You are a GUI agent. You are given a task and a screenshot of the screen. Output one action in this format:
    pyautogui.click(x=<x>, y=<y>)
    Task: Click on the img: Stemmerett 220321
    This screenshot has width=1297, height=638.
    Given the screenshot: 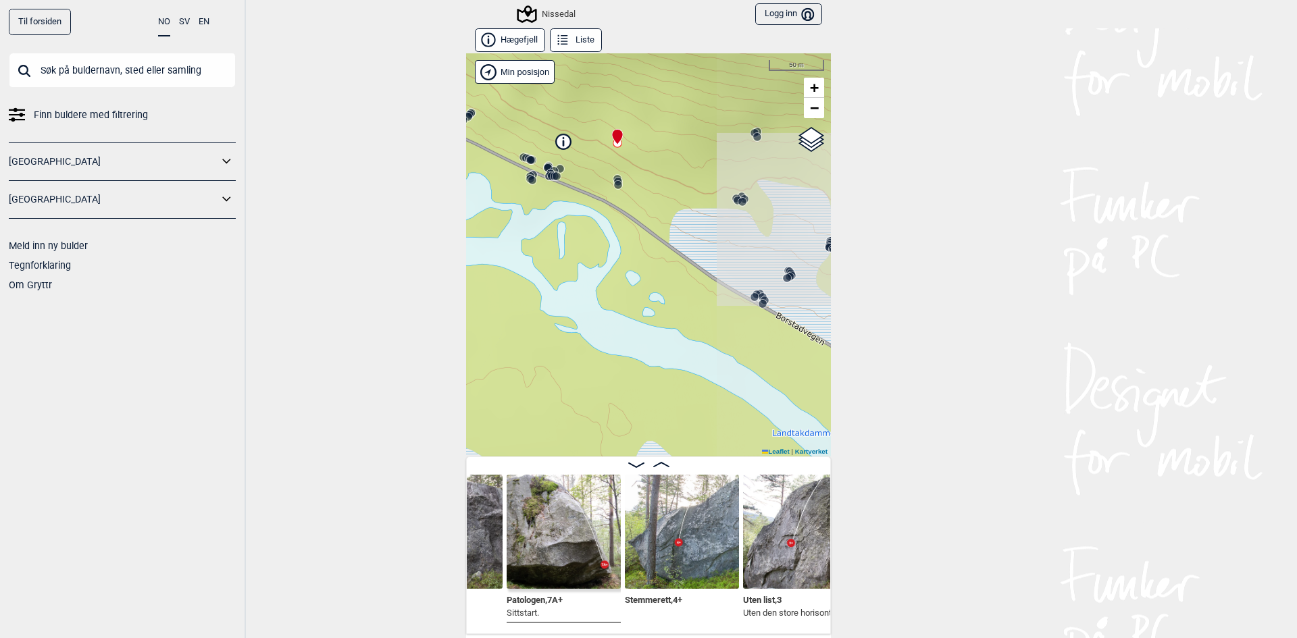 What is the action you would take?
    pyautogui.click(x=682, y=532)
    